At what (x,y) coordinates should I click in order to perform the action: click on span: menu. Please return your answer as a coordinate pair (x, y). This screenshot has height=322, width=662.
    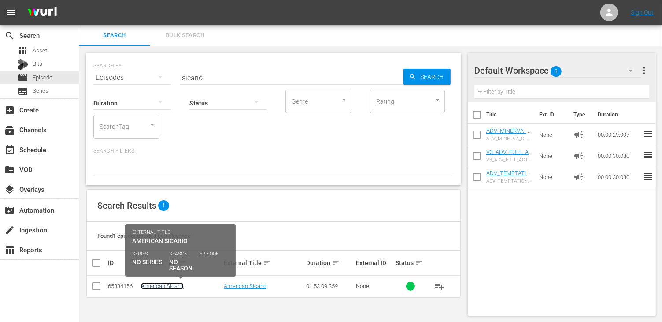
    Looking at the image, I should click on (11, 12).